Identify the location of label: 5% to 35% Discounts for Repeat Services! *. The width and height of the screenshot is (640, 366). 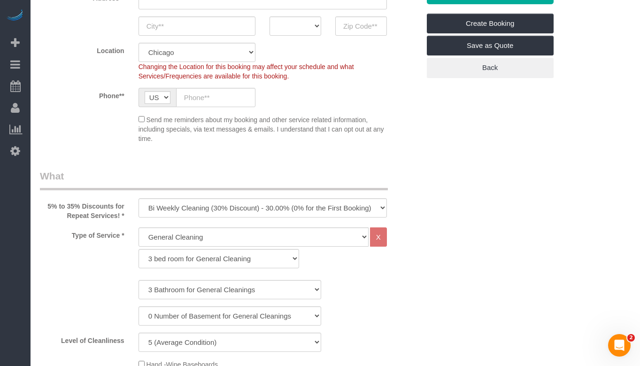
(82, 209).